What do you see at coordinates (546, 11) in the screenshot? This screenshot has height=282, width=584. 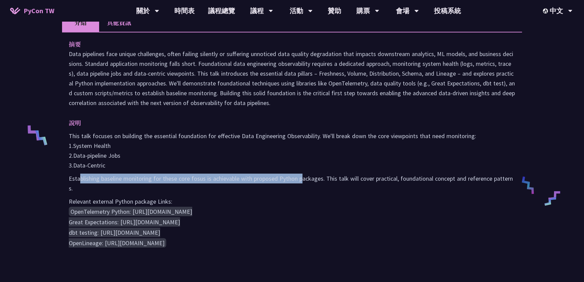 I see `img: Locale Icon` at bounding box center [546, 11].